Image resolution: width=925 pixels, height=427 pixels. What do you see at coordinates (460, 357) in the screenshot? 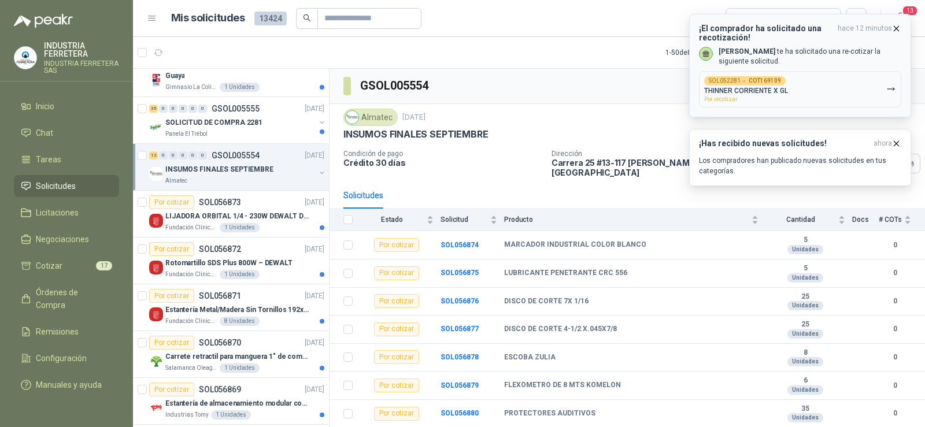
I see `b: SOL056878` at bounding box center [460, 357].